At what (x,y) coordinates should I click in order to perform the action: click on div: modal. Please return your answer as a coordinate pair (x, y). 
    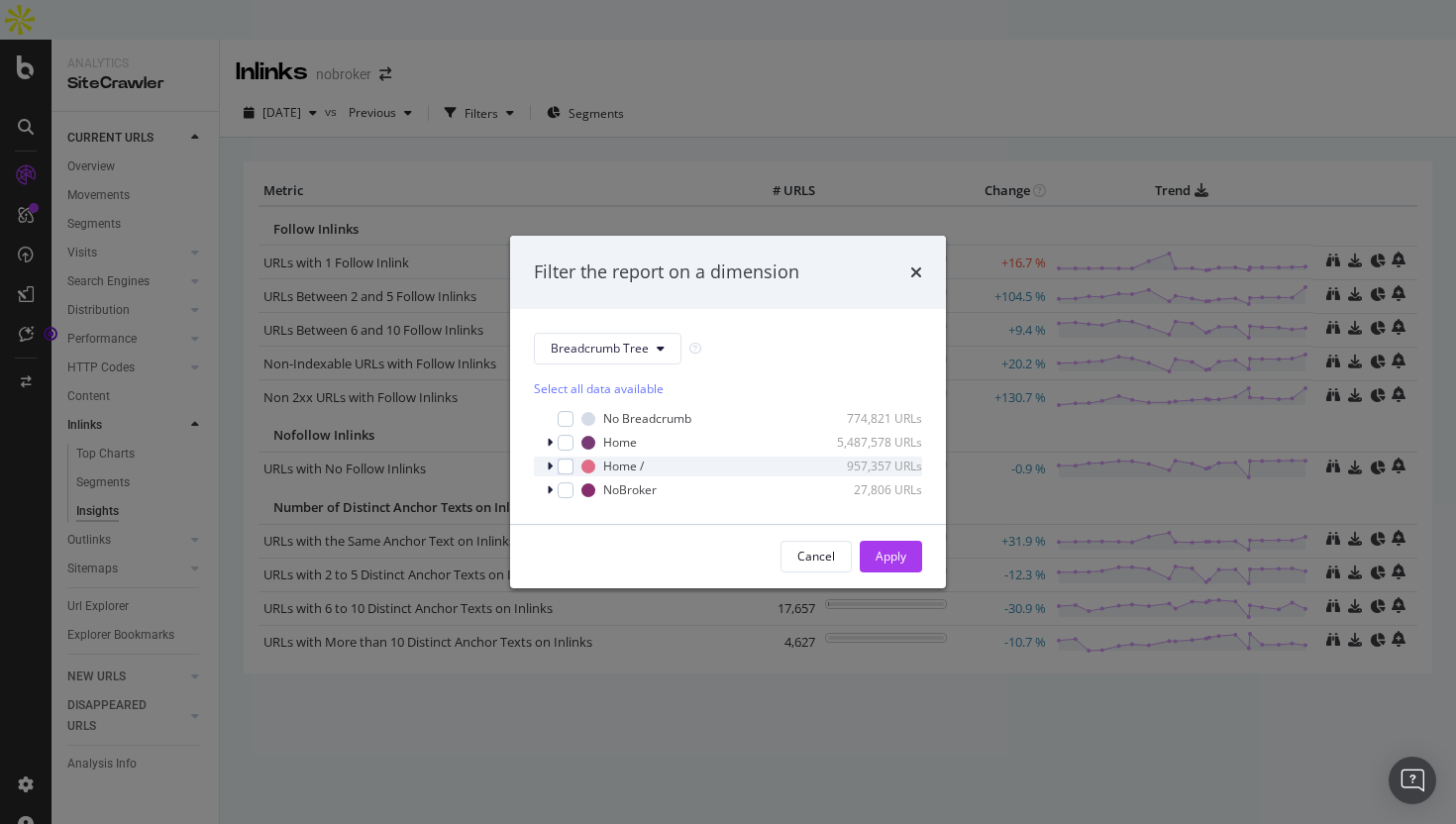
    Looking at the image, I should click on (728, 412).